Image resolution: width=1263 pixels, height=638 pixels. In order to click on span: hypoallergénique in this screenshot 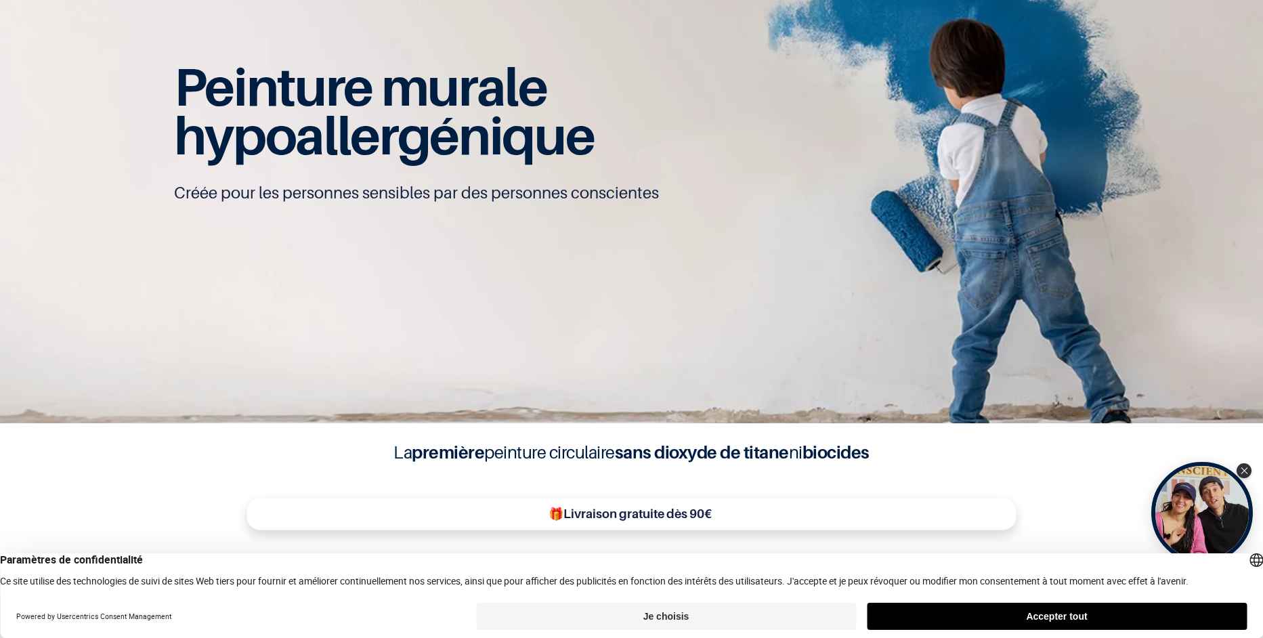, I will do `click(384, 135)`.